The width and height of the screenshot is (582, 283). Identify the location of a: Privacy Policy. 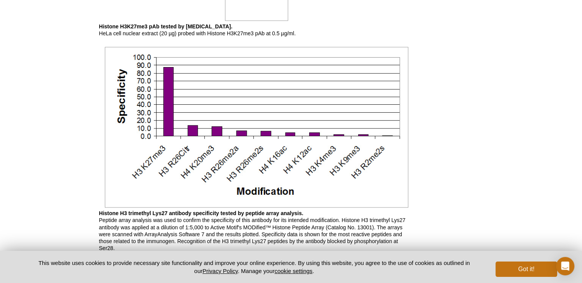
(220, 270).